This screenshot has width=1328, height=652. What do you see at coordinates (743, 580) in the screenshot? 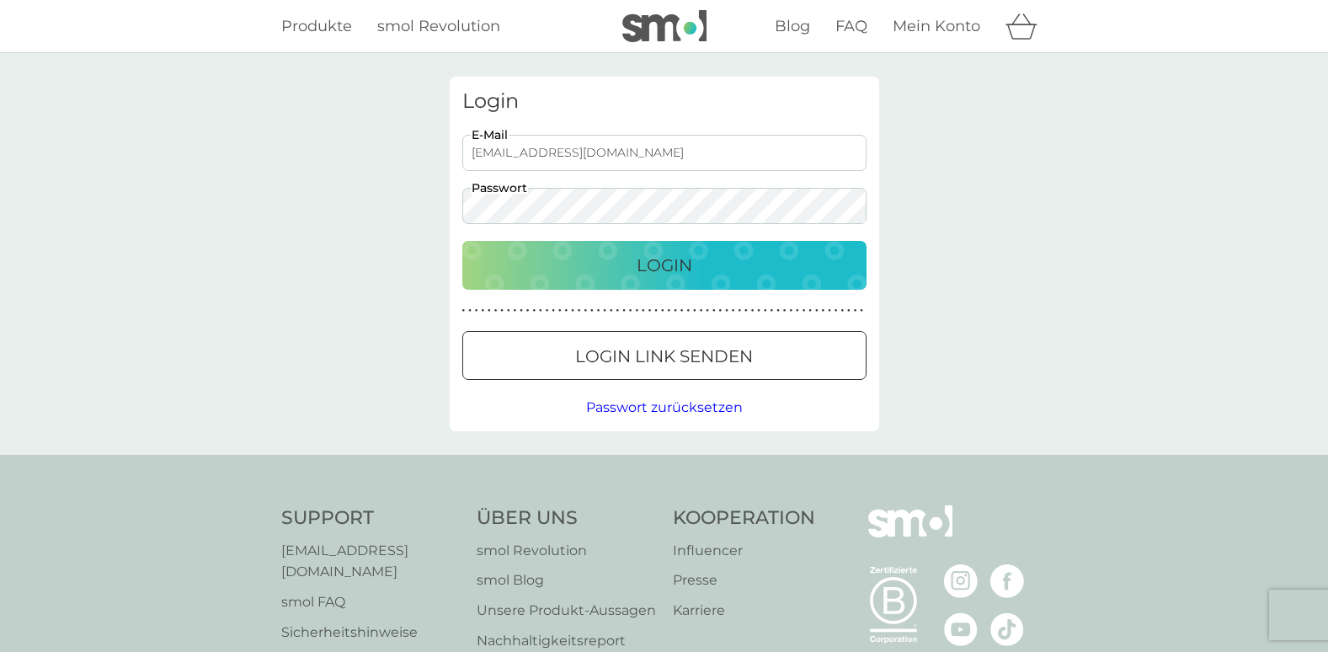
I see `a: Presse` at bounding box center [743, 580].